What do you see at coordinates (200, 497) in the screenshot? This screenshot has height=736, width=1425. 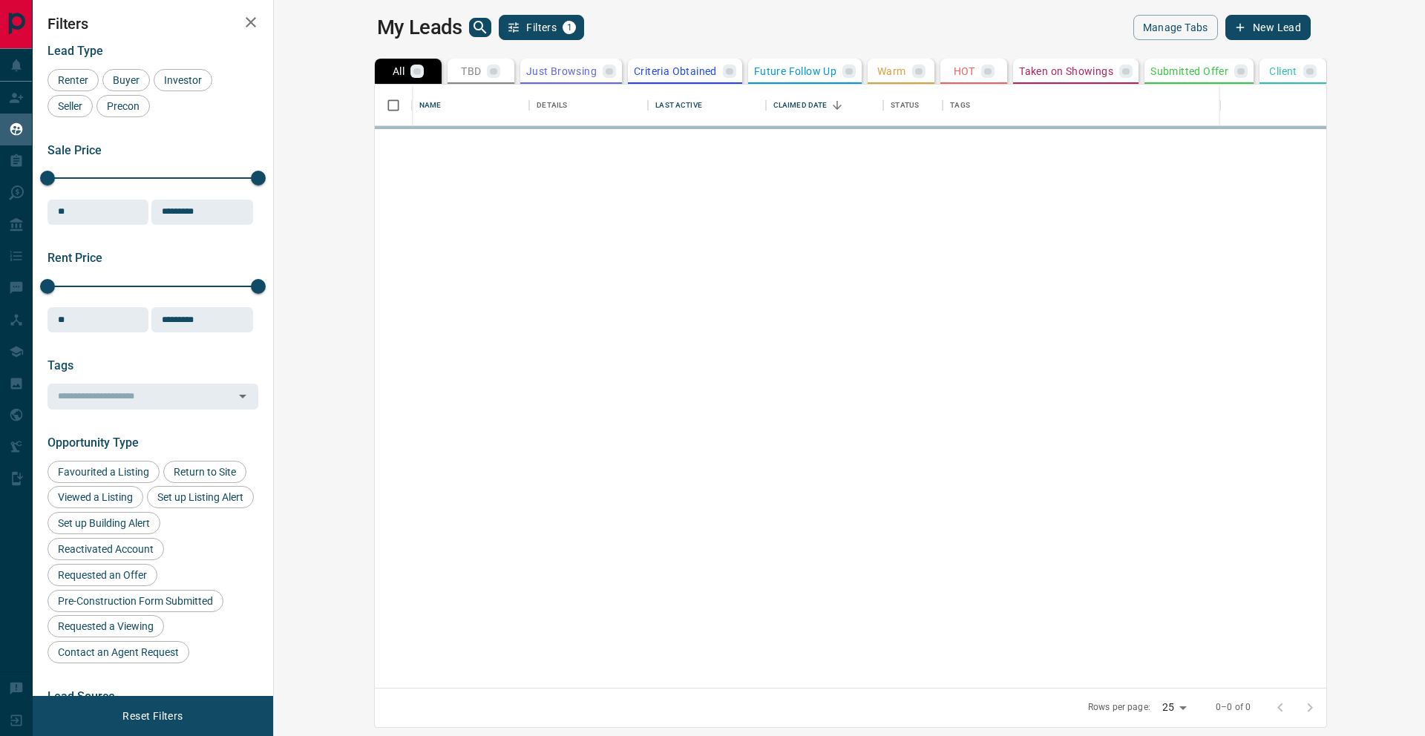 I see `div: Set up Listing Alert` at bounding box center [200, 497].